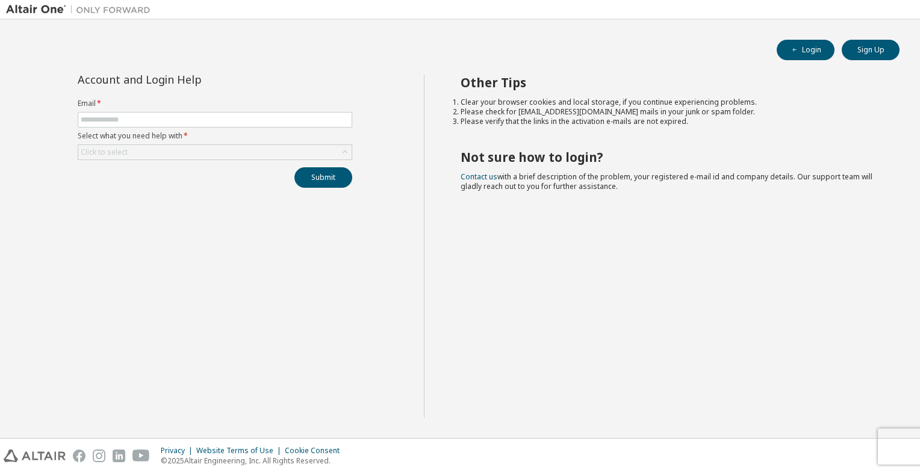 This screenshot has width=920, height=473. What do you see at coordinates (178, 451) in the screenshot?
I see `div: Privacy` at bounding box center [178, 451].